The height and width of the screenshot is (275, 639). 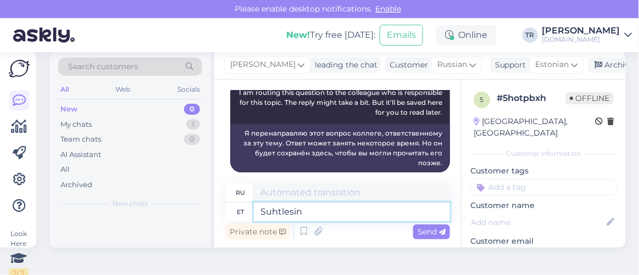 What do you see at coordinates (466, 35) in the screenshot?
I see `div: Online` at bounding box center [466, 35].